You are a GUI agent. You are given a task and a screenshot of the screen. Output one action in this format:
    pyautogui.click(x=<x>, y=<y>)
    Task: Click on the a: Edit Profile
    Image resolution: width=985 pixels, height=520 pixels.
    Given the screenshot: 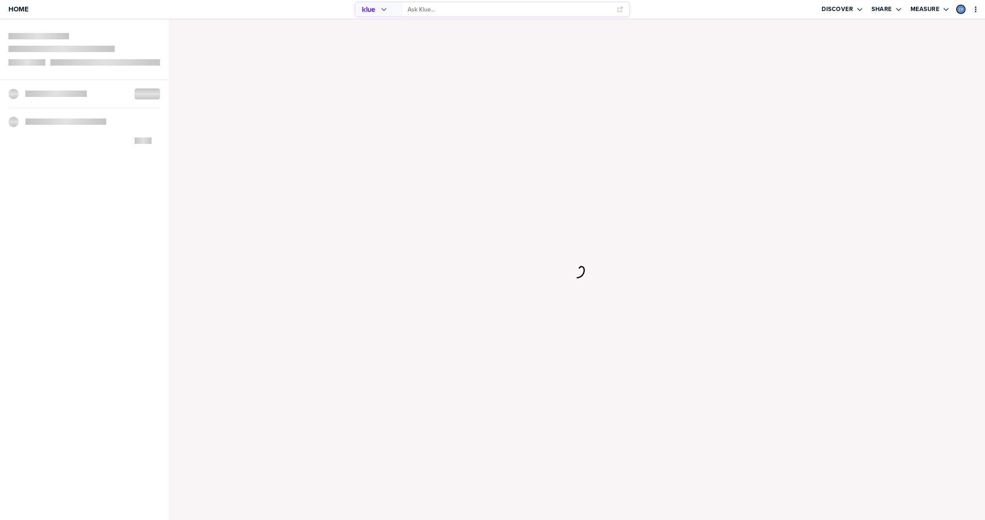 What is the action you would take?
    pyautogui.click(x=961, y=9)
    